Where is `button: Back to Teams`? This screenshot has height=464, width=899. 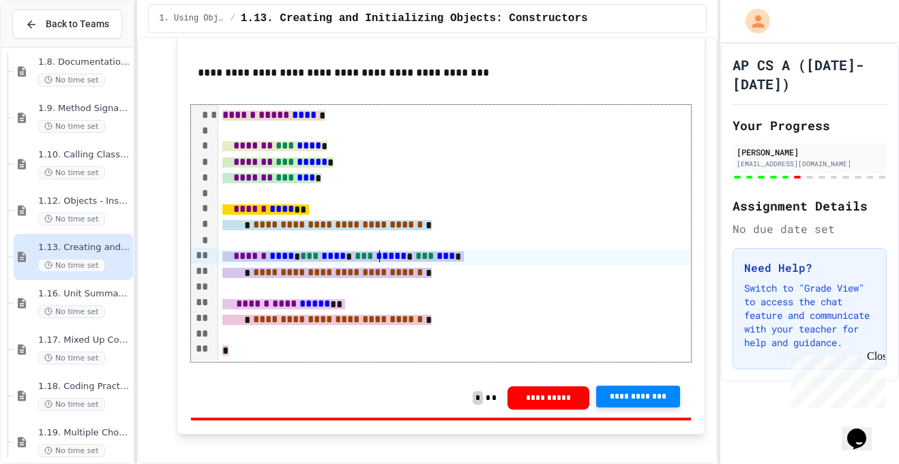
button: Back to Teams is located at coordinates (67, 24).